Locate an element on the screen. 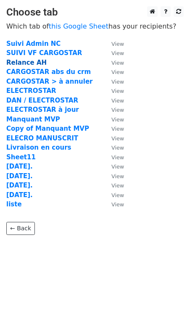 The width and height of the screenshot is (190, 311). a: Livraison en cours is located at coordinates (39, 148).